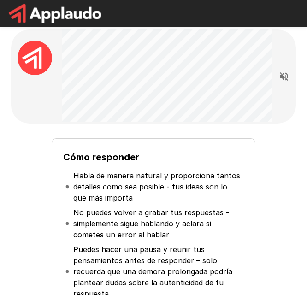 This screenshot has height=295, width=307. What do you see at coordinates (35, 58) in the screenshot?
I see `img: applaudo_avatar.png` at bounding box center [35, 58].